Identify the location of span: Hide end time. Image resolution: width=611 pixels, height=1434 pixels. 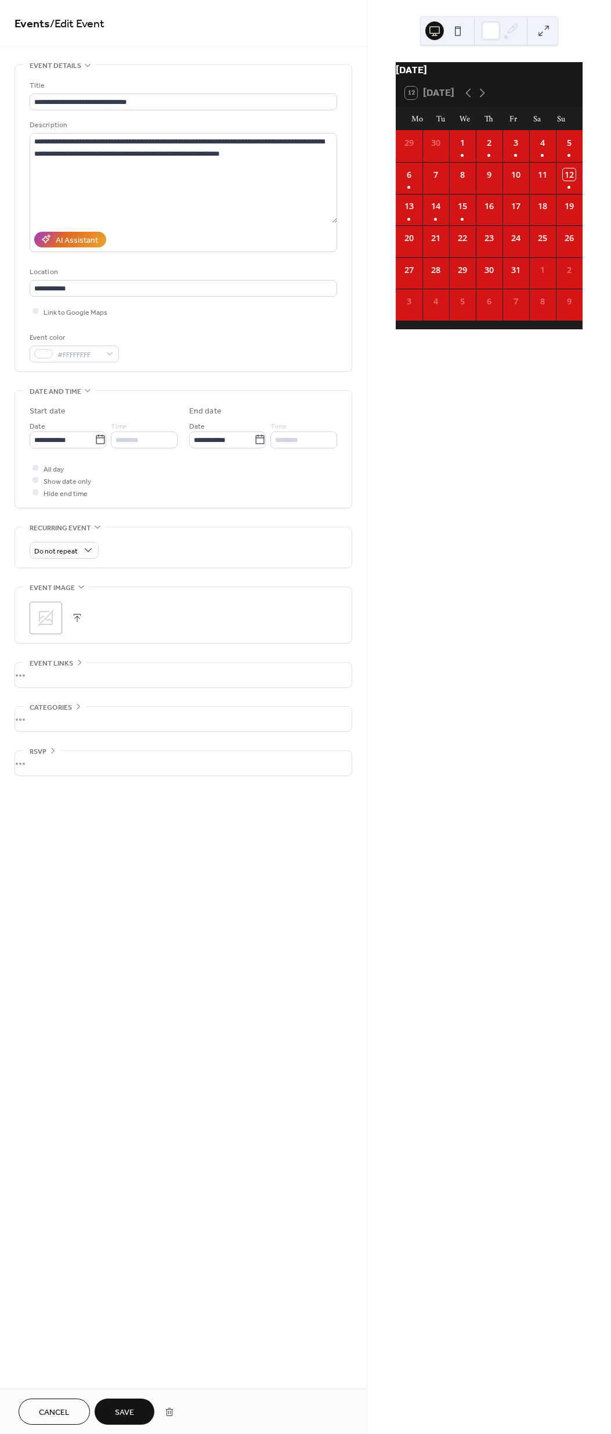
(66, 493).